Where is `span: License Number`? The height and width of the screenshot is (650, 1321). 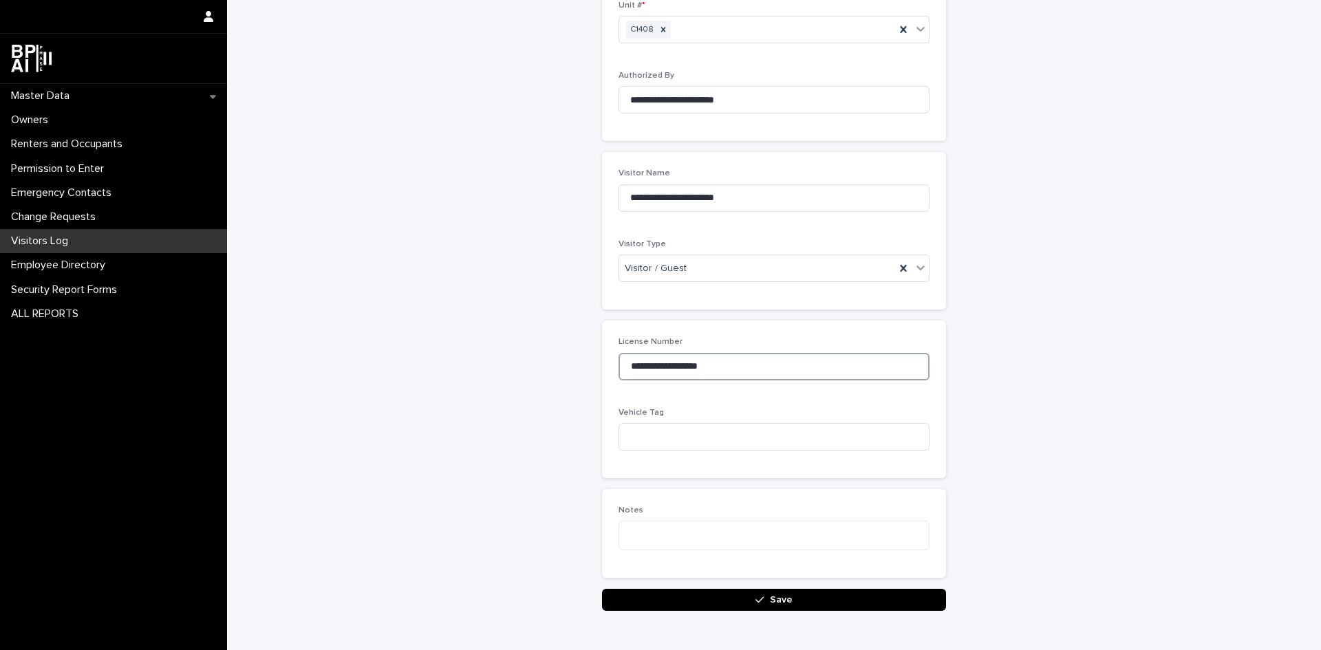 span: License Number is located at coordinates (650, 342).